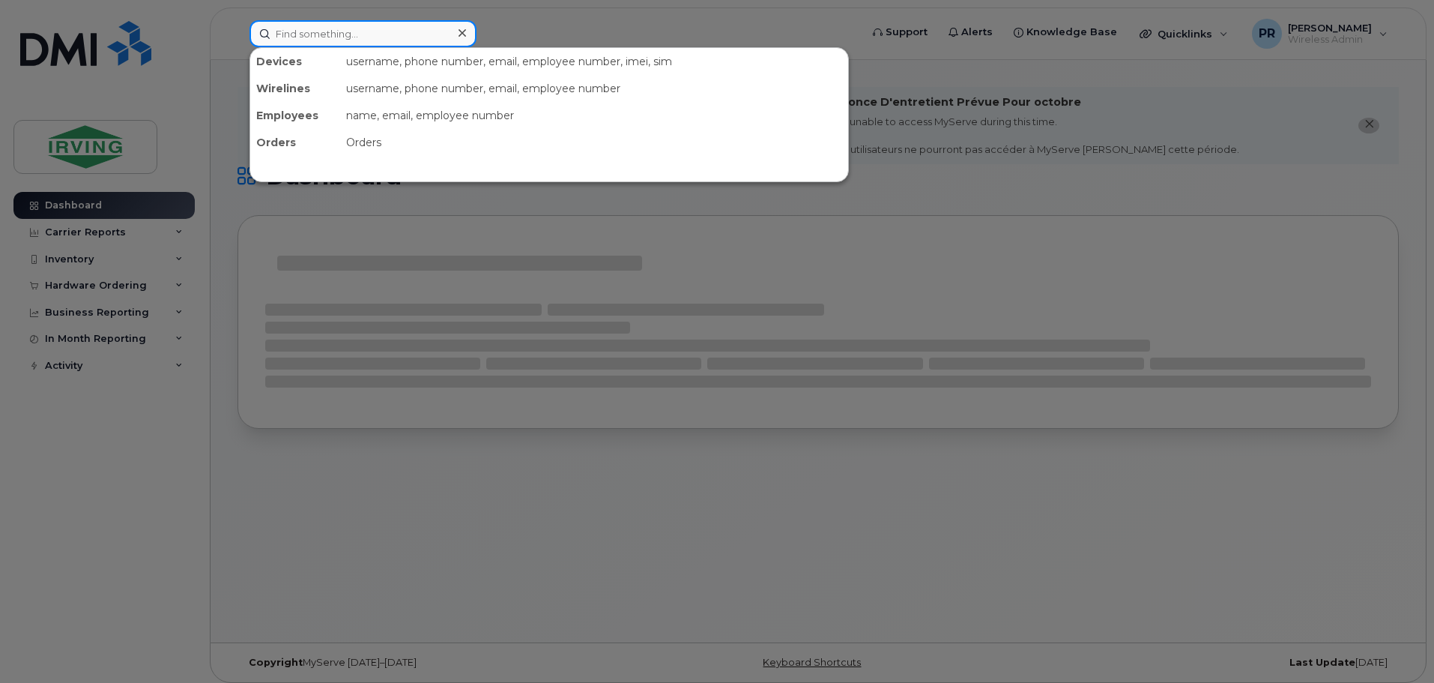 The width and height of the screenshot is (1434, 683). What do you see at coordinates (295, 88) in the screenshot?
I see `div: Wirelines` at bounding box center [295, 88].